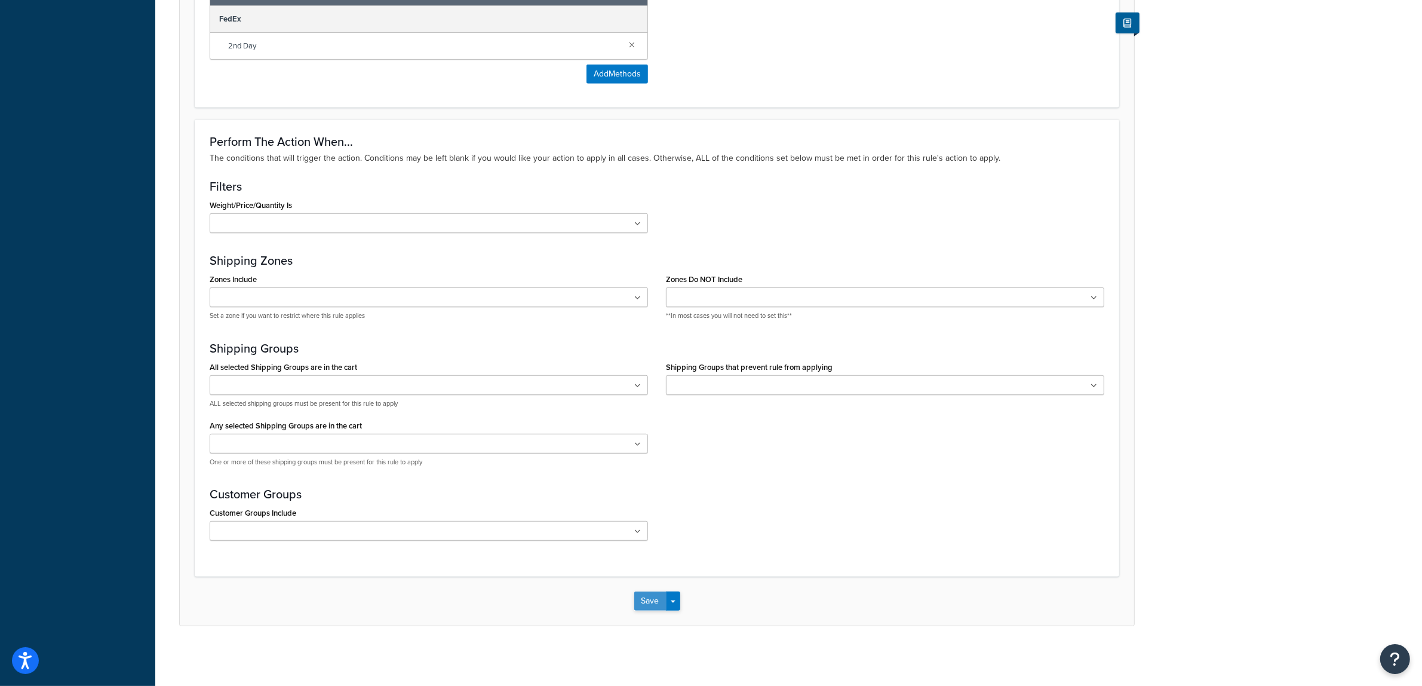  What do you see at coordinates (1128, 23) in the screenshot?
I see `button: Show Help Docs` at bounding box center [1128, 23].